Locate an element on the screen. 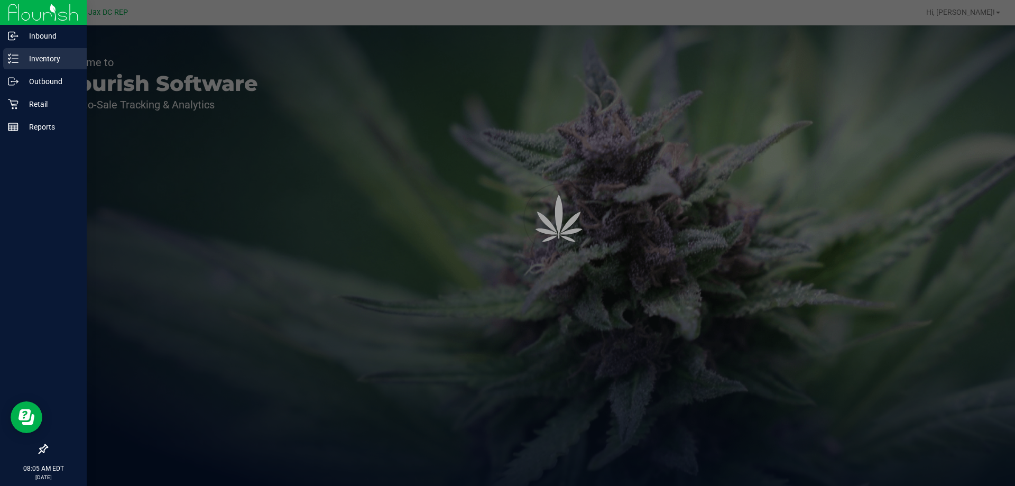  p: Retail is located at coordinates (50, 104).